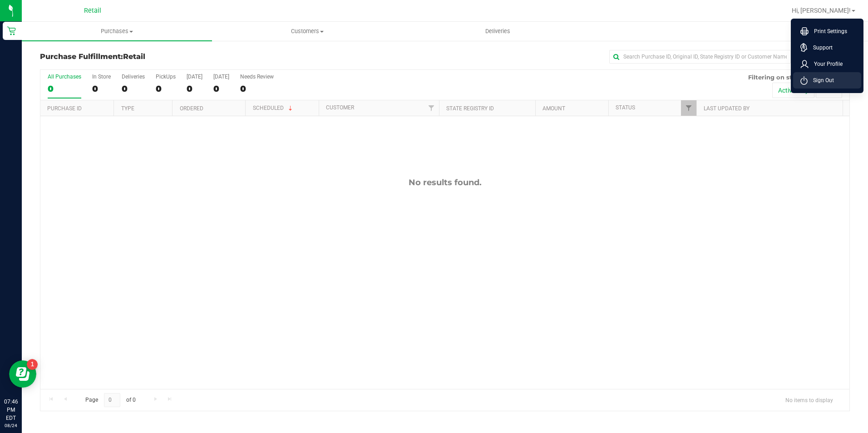  What do you see at coordinates (340, 108) in the screenshot?
I see `a: Customer` at bounding box center [340, 108].